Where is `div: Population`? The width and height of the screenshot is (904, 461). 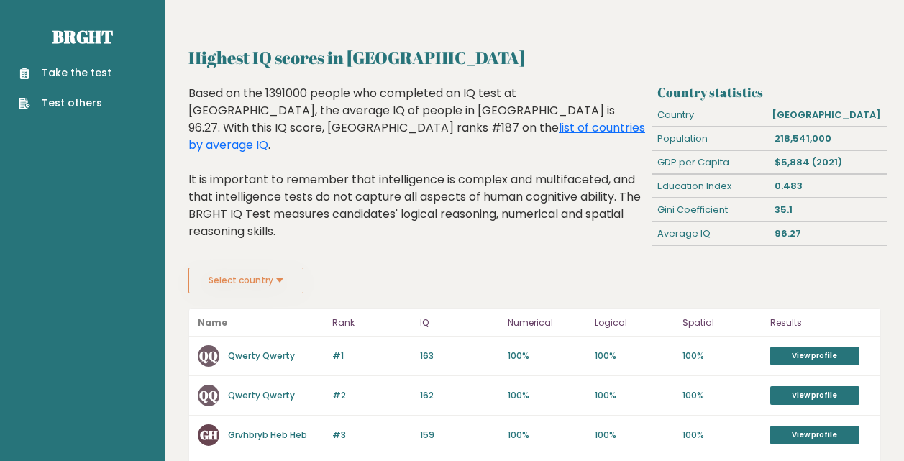
div: Population is located at coordinates (710, 139).